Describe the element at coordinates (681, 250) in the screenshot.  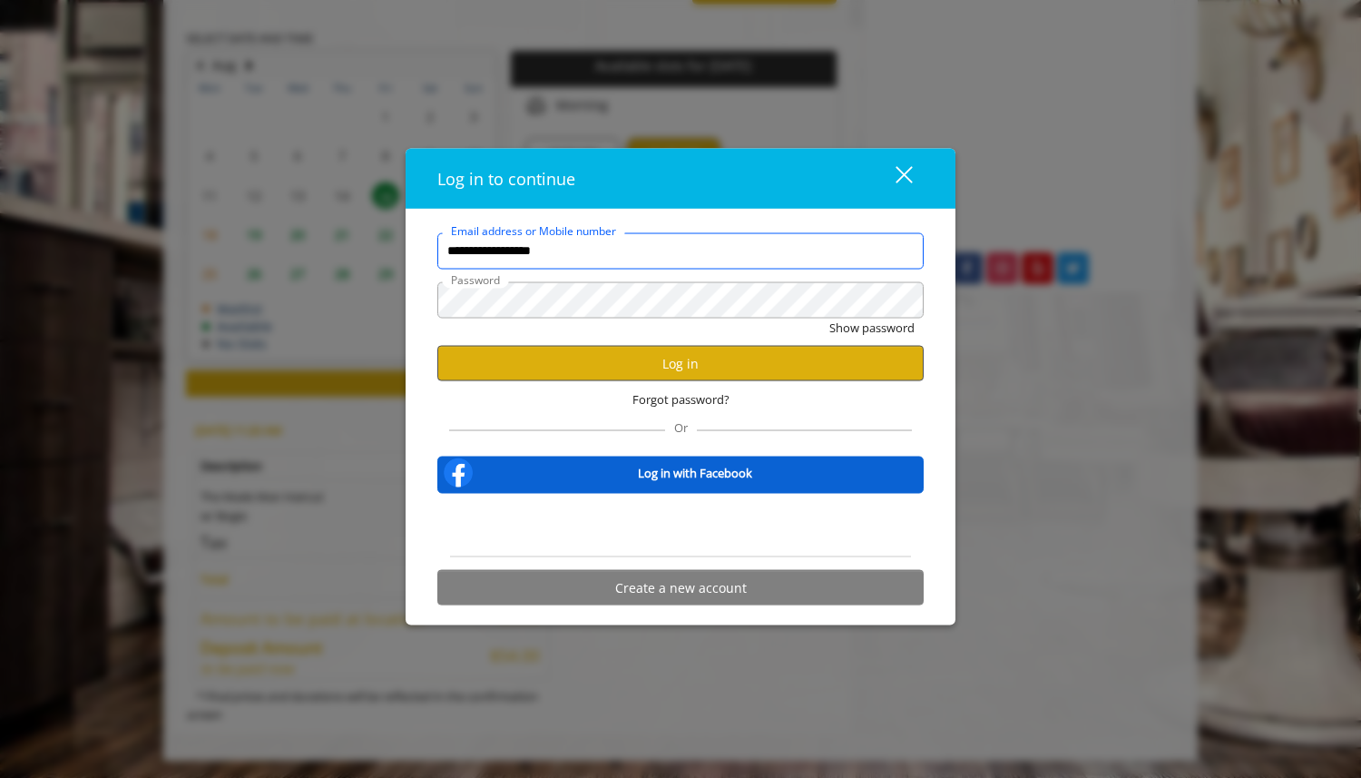
I see `input: Email address or Mobile number` at that location.